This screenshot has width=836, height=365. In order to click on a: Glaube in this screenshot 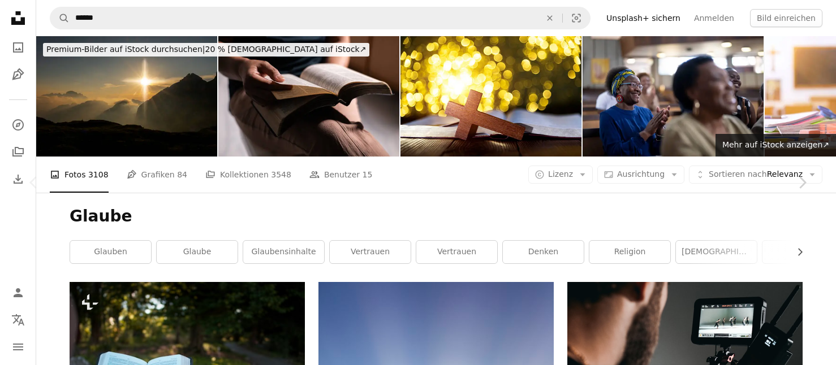, I will do `click(197, 252)`.